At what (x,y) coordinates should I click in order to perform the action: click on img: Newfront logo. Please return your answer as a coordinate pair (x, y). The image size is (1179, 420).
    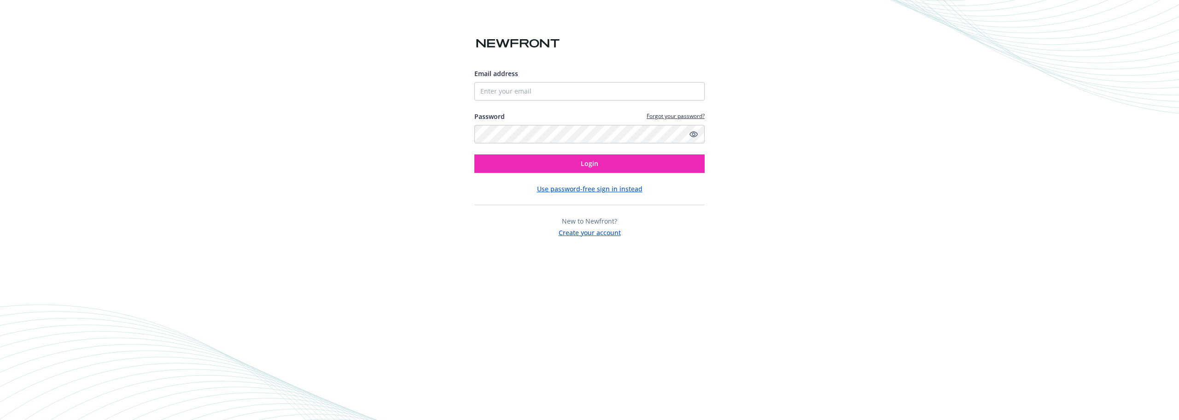
    Looking at the image, I should click on (518, 43).